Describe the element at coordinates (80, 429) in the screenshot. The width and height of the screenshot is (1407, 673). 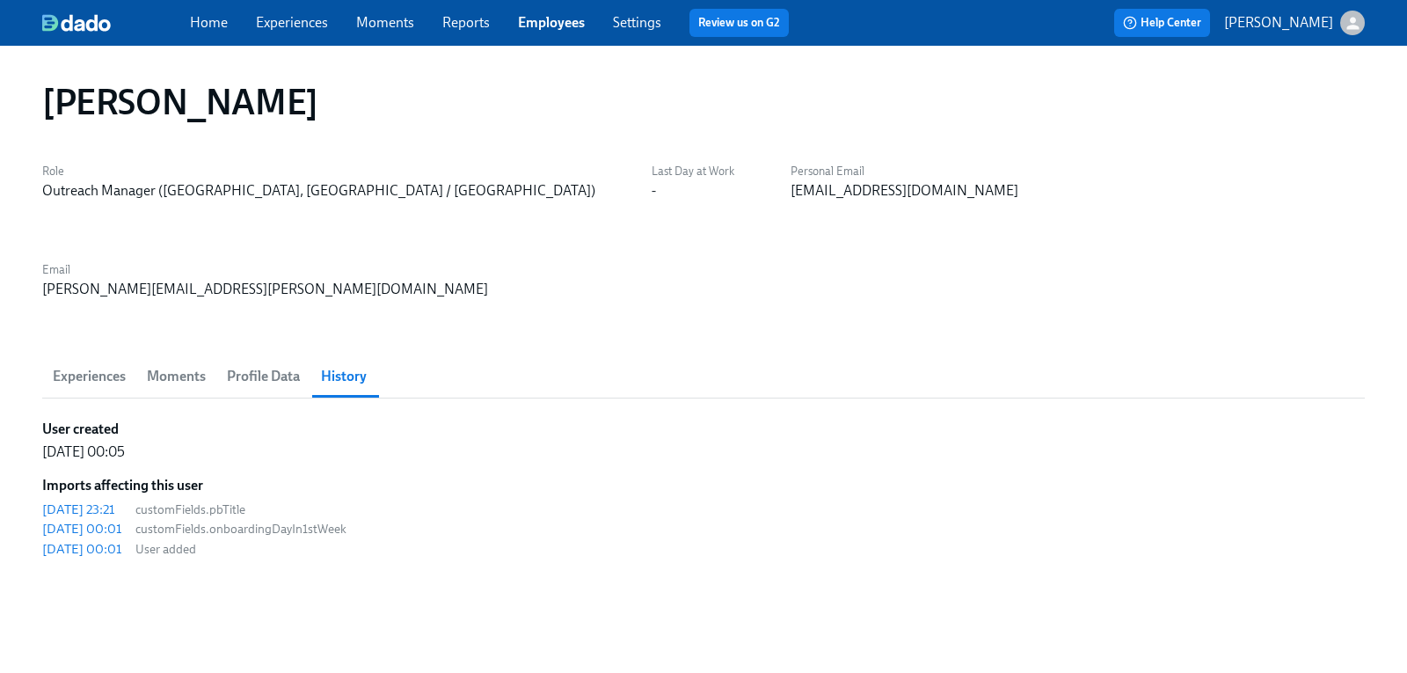
I see `strong: User created` at that location.